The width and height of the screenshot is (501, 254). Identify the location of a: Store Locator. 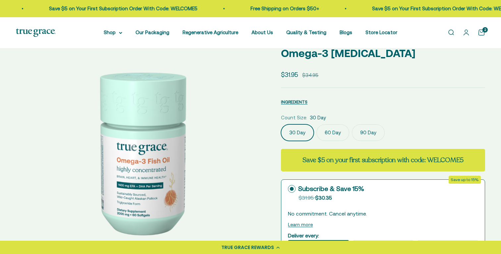
(381, 32).